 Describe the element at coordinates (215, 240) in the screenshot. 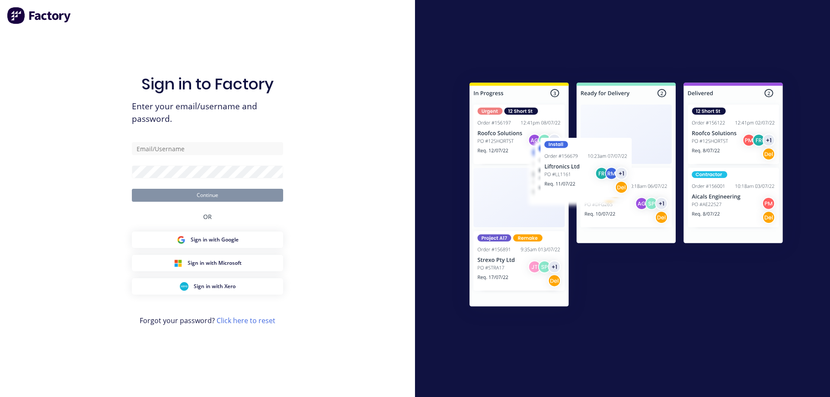

I see `span: Sign in with Google` at that location.